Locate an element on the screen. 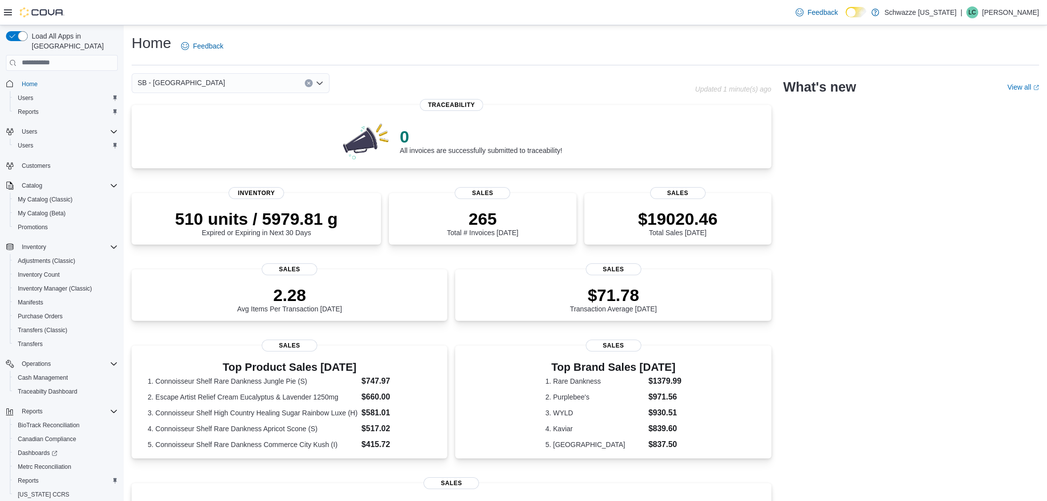  span: Customers is located at coordinates (36, 166).